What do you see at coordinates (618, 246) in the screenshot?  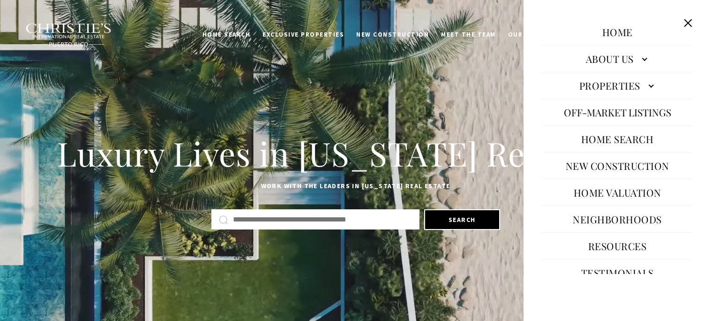 I see `a: Resources` at bounding box center [618, 246].